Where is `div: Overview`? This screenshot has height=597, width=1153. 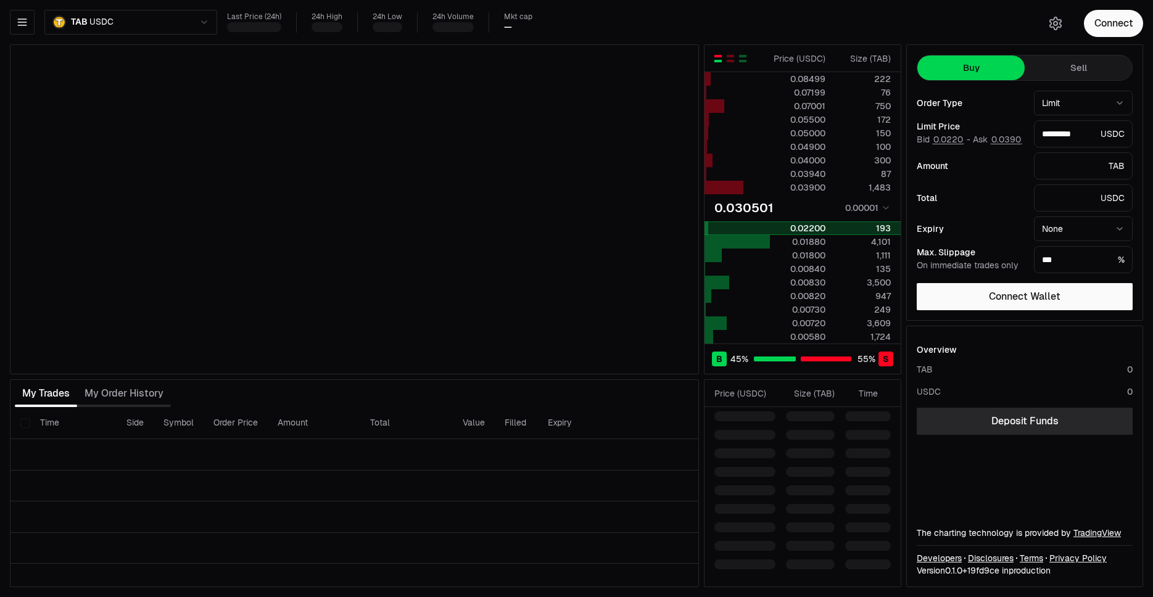
div: Overview is located at coordinates (937, 350).